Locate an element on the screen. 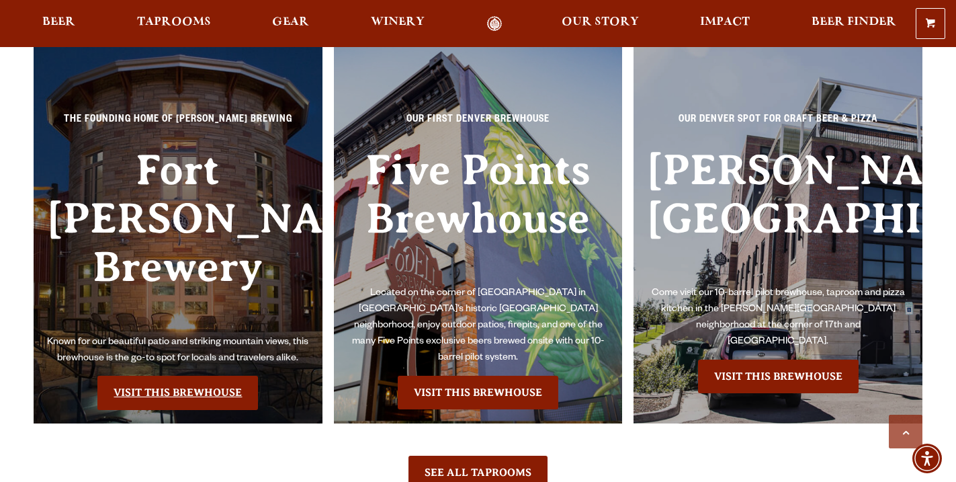 The height and width of the screenshot is (482, 956). p: Our First Denver Brewhouse is located at coordinates (478, 124).